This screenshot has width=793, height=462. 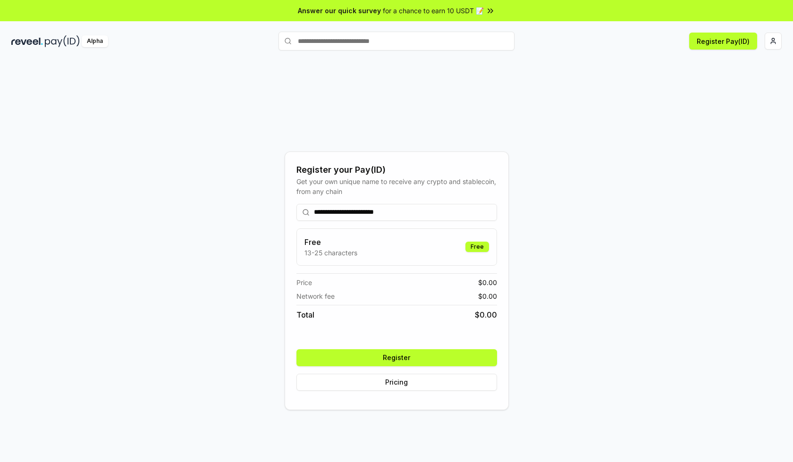 What do you see at coordinates (62, 41) in the screenshot?
I see `img: pay_id` at bounding box center [62, 41].